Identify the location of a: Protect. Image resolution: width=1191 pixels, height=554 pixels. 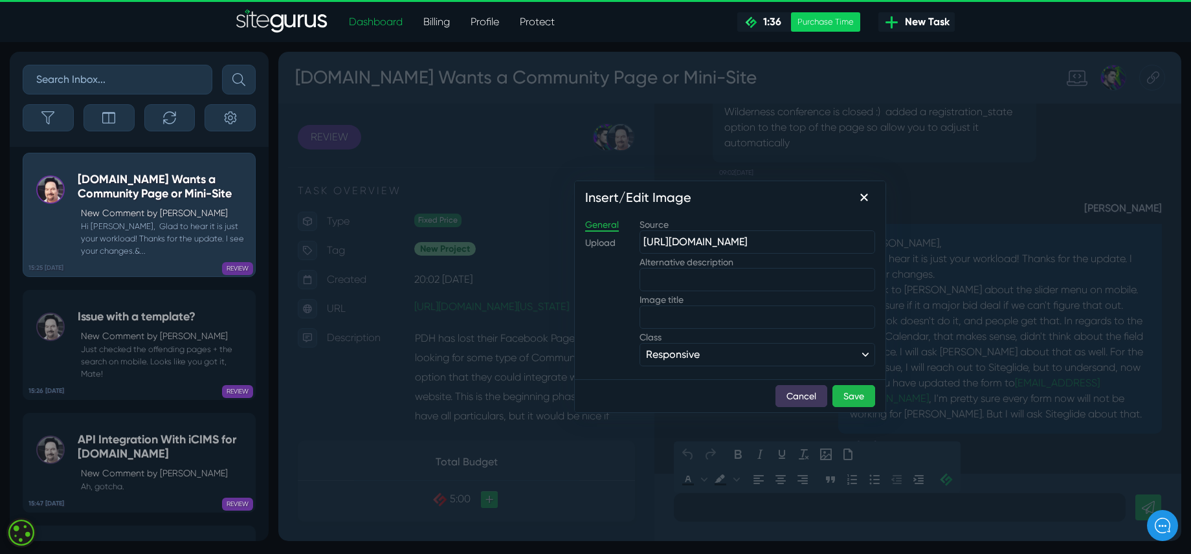
(537, 22).